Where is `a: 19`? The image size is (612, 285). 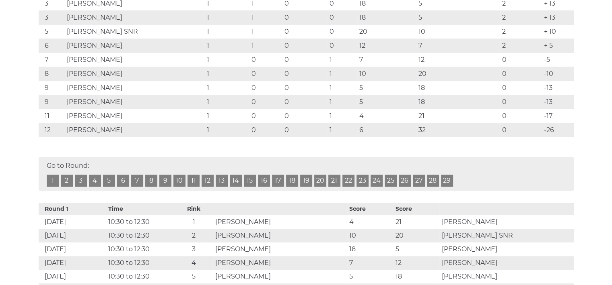 a: 19 is located at coordinates (306, 181).